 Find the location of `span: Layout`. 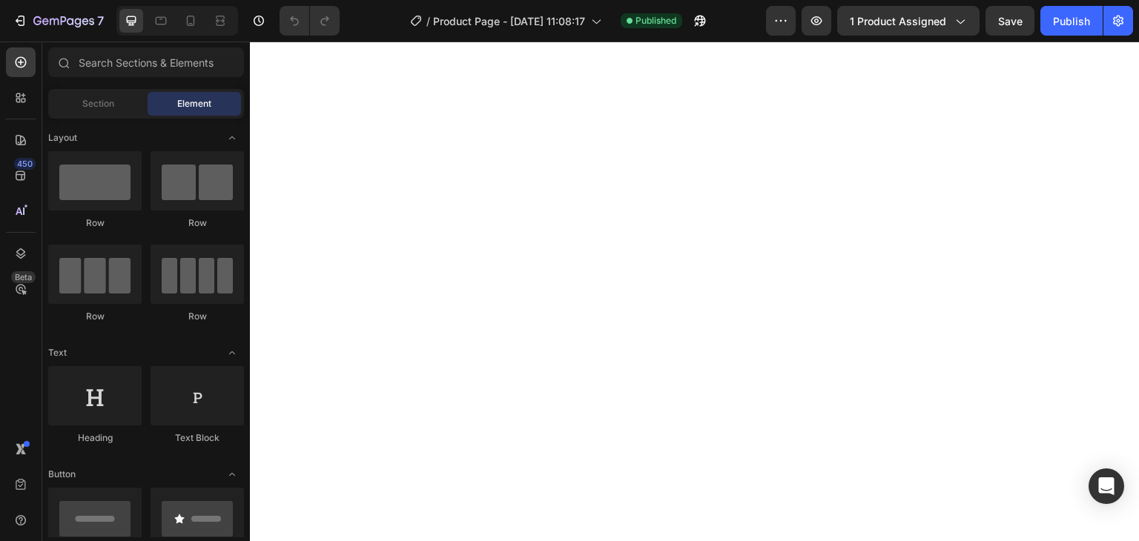

span: Layout is located at coordinates (62, 138).